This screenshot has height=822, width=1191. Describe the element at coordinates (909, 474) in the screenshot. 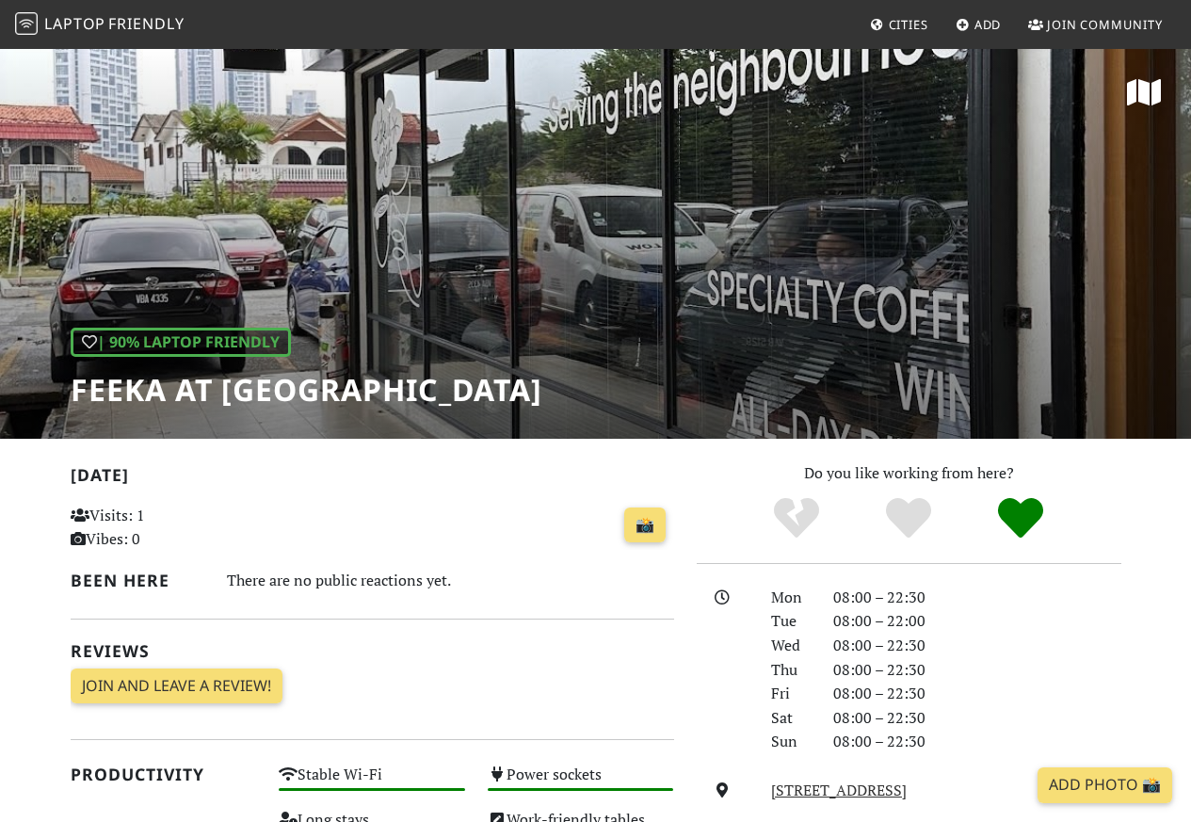

I see `p: Do you like working from here?` at that location.